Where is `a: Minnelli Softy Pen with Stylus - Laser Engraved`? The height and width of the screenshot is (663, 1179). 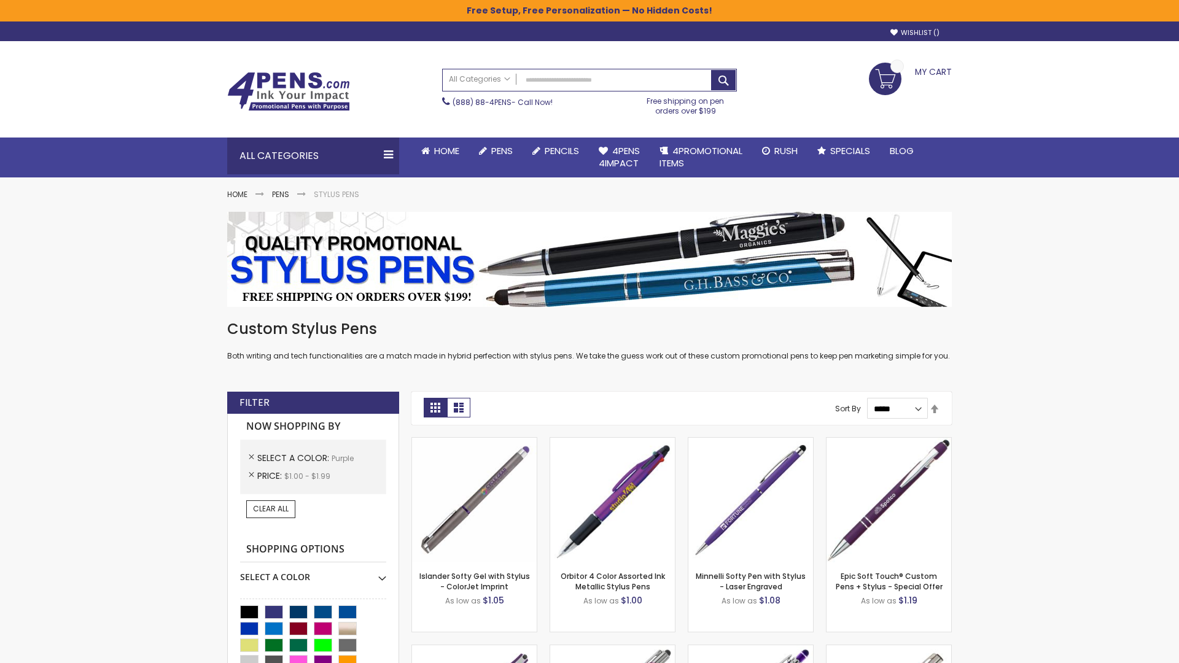
a: Minnelli Softy Pen with Stylus - Laser Engraved is located at coordinates (751, 581).